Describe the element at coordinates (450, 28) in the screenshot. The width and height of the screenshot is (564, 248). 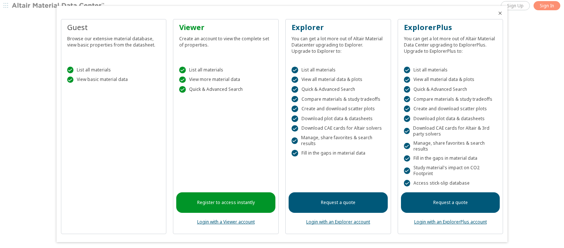
I see `div: ExplorerPlus` at that location.